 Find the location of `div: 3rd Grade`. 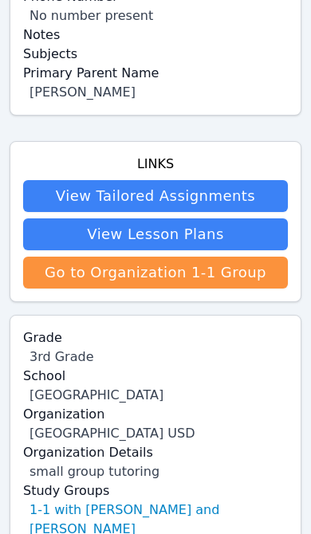

div: 3rd Grade is located at coordinates (159, 357).